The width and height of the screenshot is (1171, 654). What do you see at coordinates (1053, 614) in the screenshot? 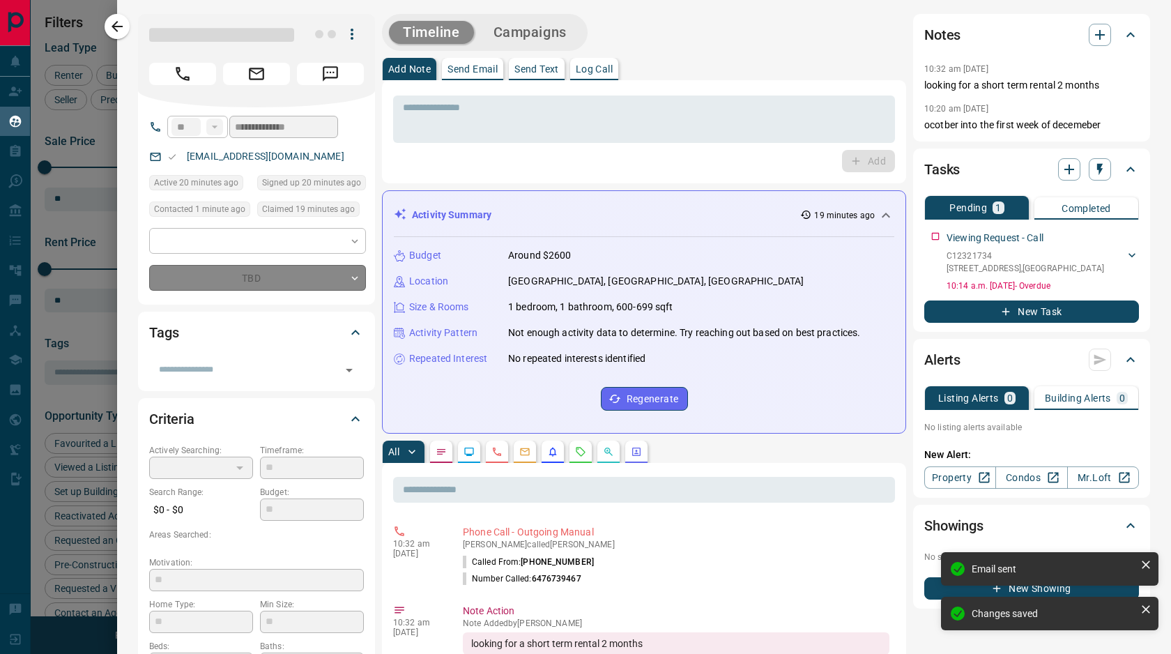
I see `div: Changes saved` at bounding box center [1053, 614].